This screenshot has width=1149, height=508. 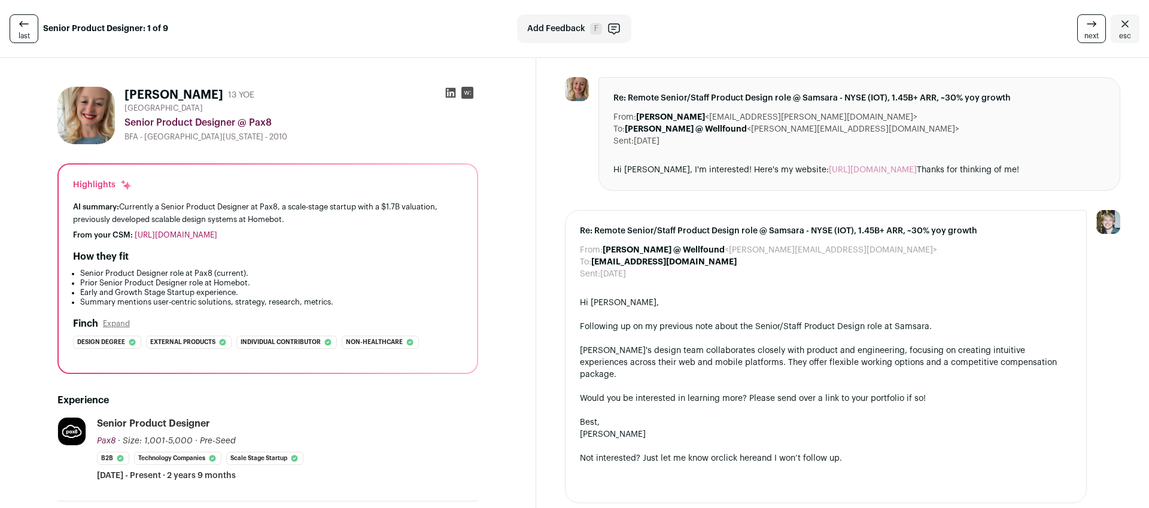 What do you see at coordinates (102, 185) in the screenshot?
I see `div: Highlights` at bounding box center [102, 185].